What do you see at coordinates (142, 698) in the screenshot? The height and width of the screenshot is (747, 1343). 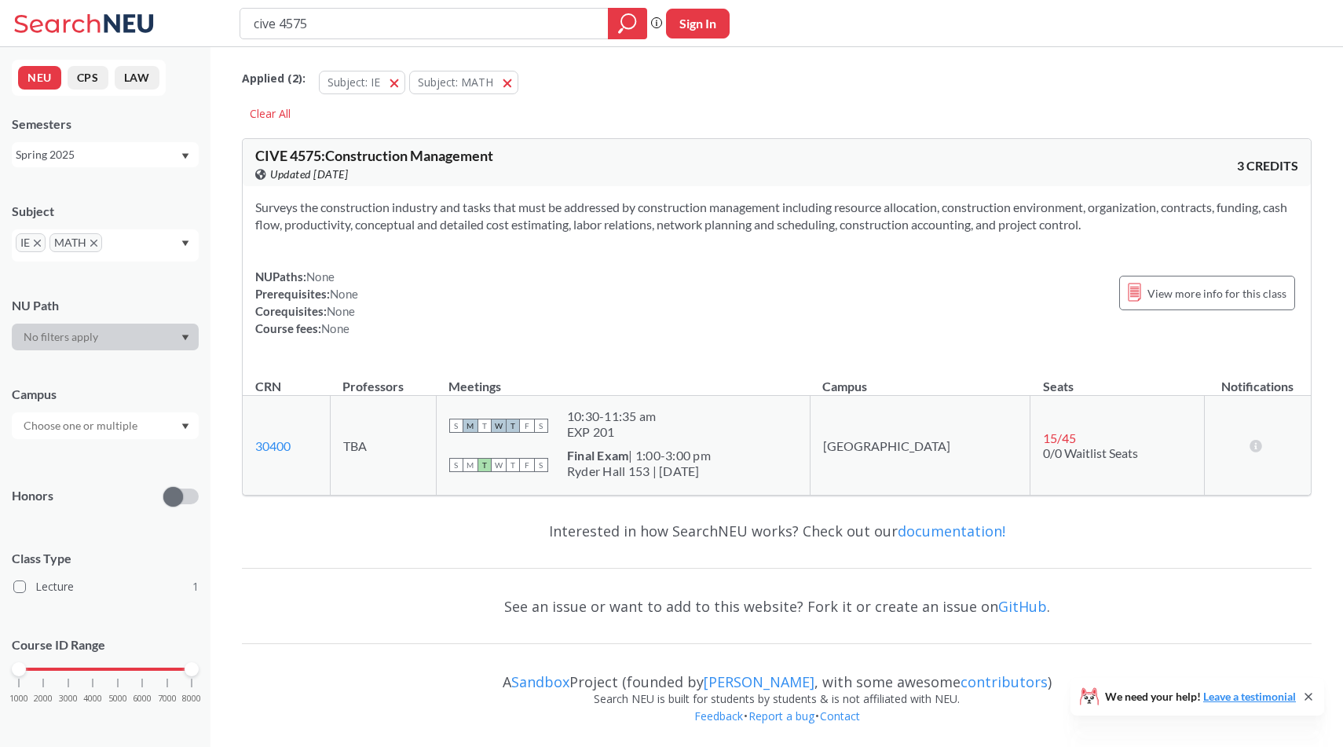 I see `span: 6000` at bounding box center [142, 698].